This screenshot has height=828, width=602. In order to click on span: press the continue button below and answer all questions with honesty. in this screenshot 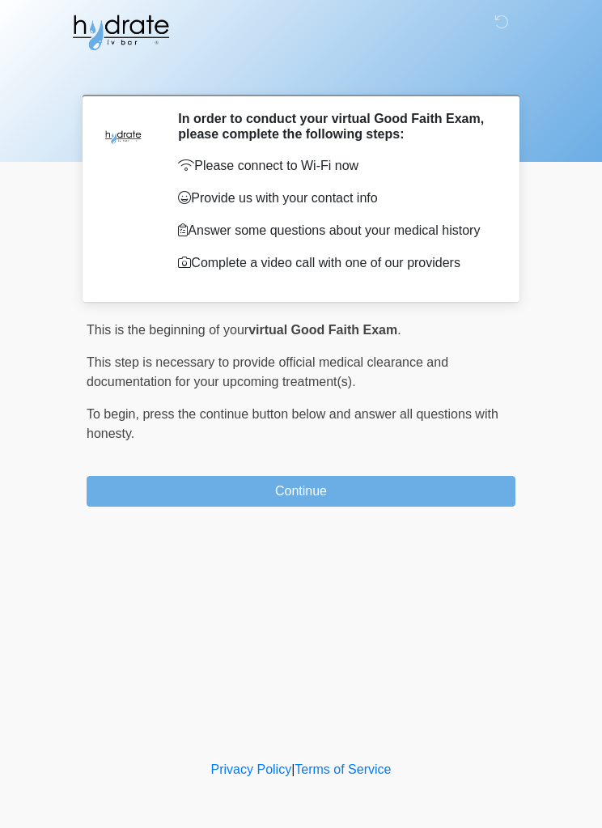, I will do `click(292, 423)`.